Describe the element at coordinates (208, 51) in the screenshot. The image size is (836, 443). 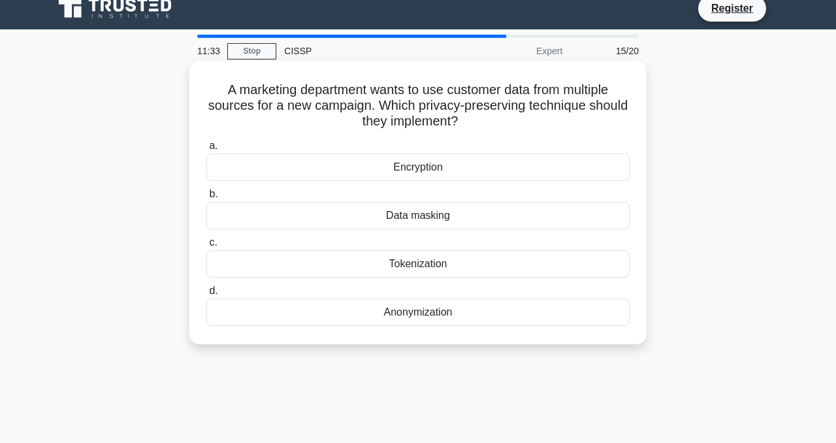
I see `div: 11:33` at that location.